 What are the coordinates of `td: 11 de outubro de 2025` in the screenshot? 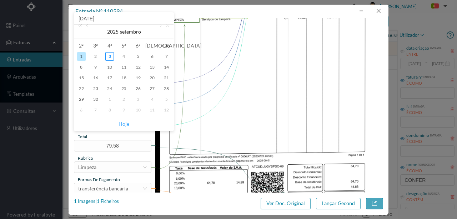 It's located at (152, 110).